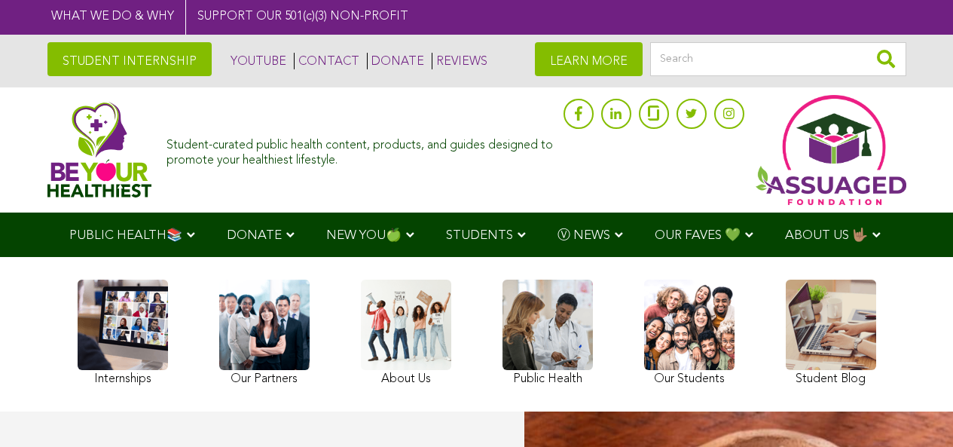  Describe the element at coordinates (479, 235) in the screenshot. I see `span: STUDENTS` at that location.